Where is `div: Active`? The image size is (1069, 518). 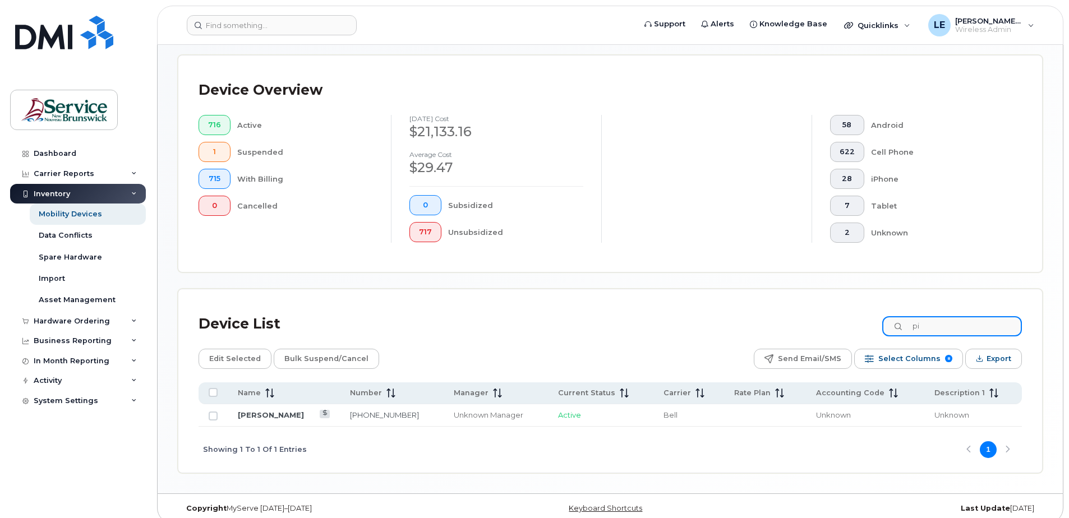
div: Active is located at coordinates (305, 125).